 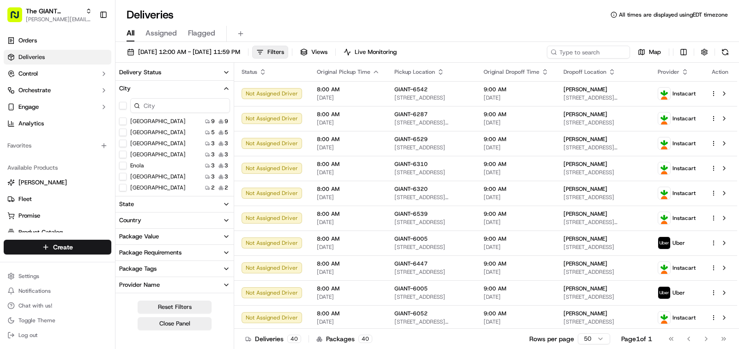 What do you see at coordinates (29, 216) in the screenshot?
I see `span: Promise` at bounding box center [29, 216].